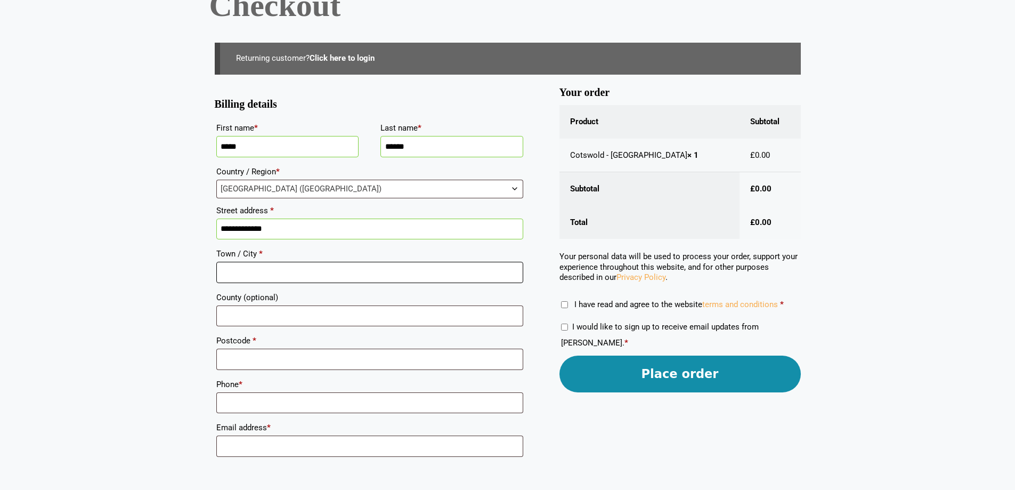 The image size is (1015, 490). What do you see at coordinates (370, 384) in the screenshot?
I see `label: Phone` at bounding box center [370, 384].